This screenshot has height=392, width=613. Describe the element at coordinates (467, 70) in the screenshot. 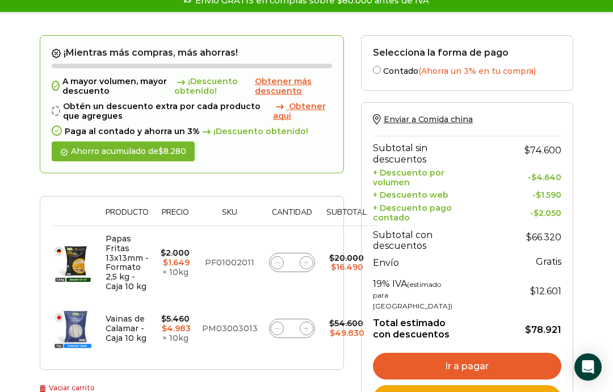

I see `label: Contado` at that location.